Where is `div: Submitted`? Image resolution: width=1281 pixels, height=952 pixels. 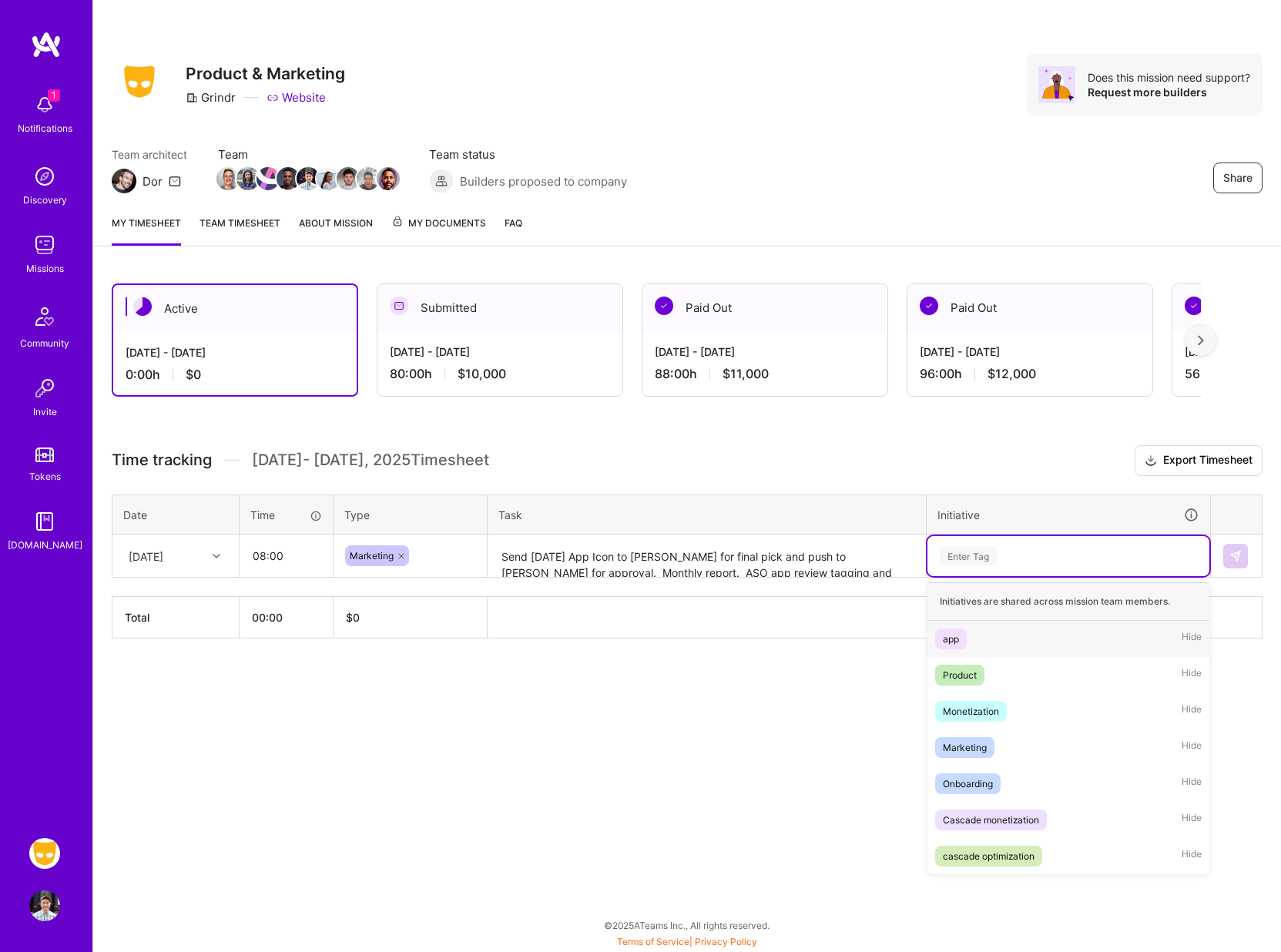 div: Submitted is located at coordinates (500, 307).